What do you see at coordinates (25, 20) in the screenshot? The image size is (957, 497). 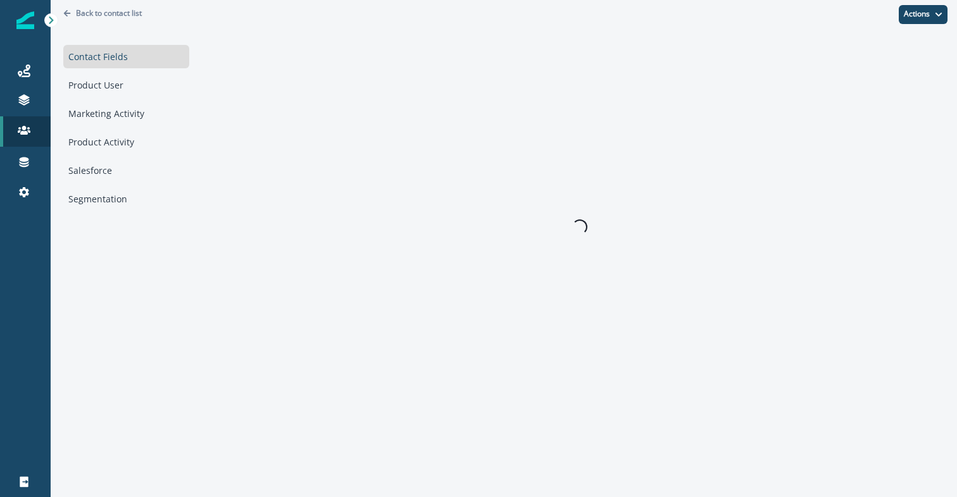 I see `img: Inflection` at bounding box center [25, 20].